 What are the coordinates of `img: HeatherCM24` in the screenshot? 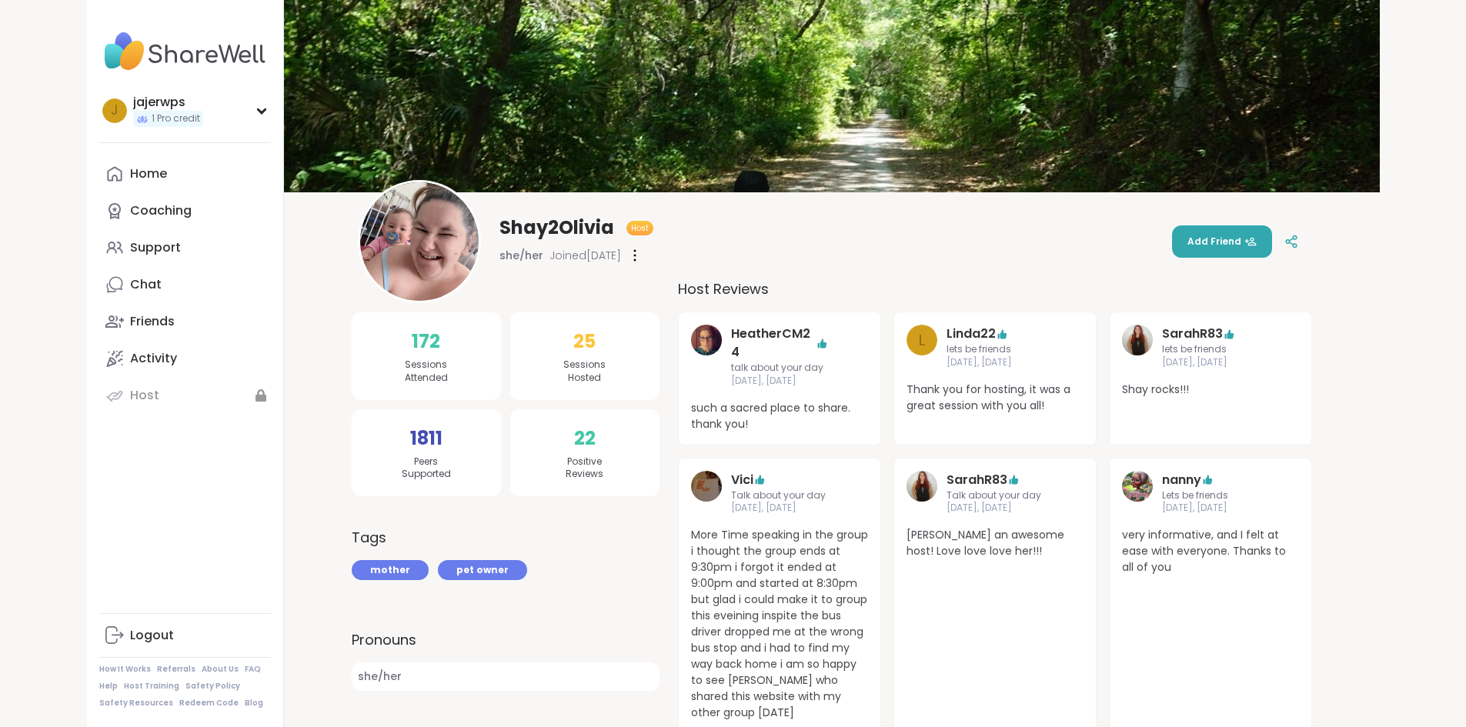 It's located at (707, 340).